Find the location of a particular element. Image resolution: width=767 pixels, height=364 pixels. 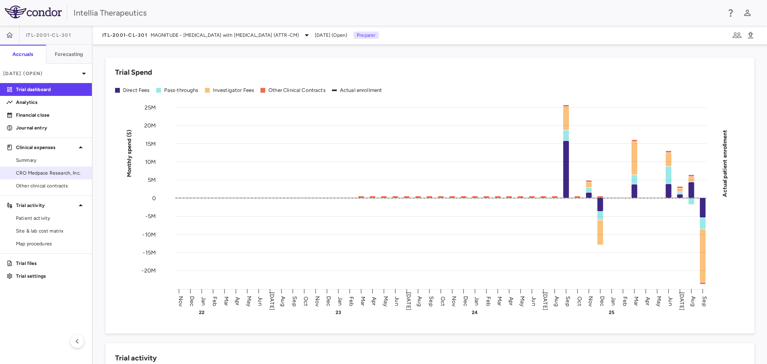

p: Analytics is located at coordinates (51, 102).